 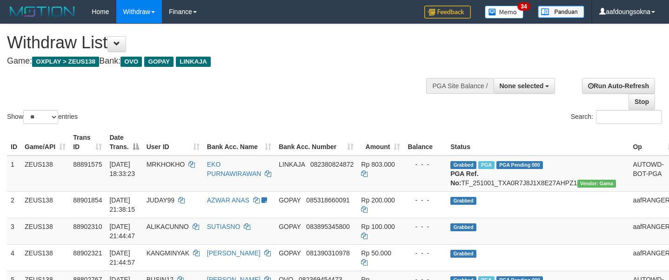 What do you see at coordinates (378, 200) in the screenshot?
I see `span: Rp 200.000` at bounding box center [378, 200].